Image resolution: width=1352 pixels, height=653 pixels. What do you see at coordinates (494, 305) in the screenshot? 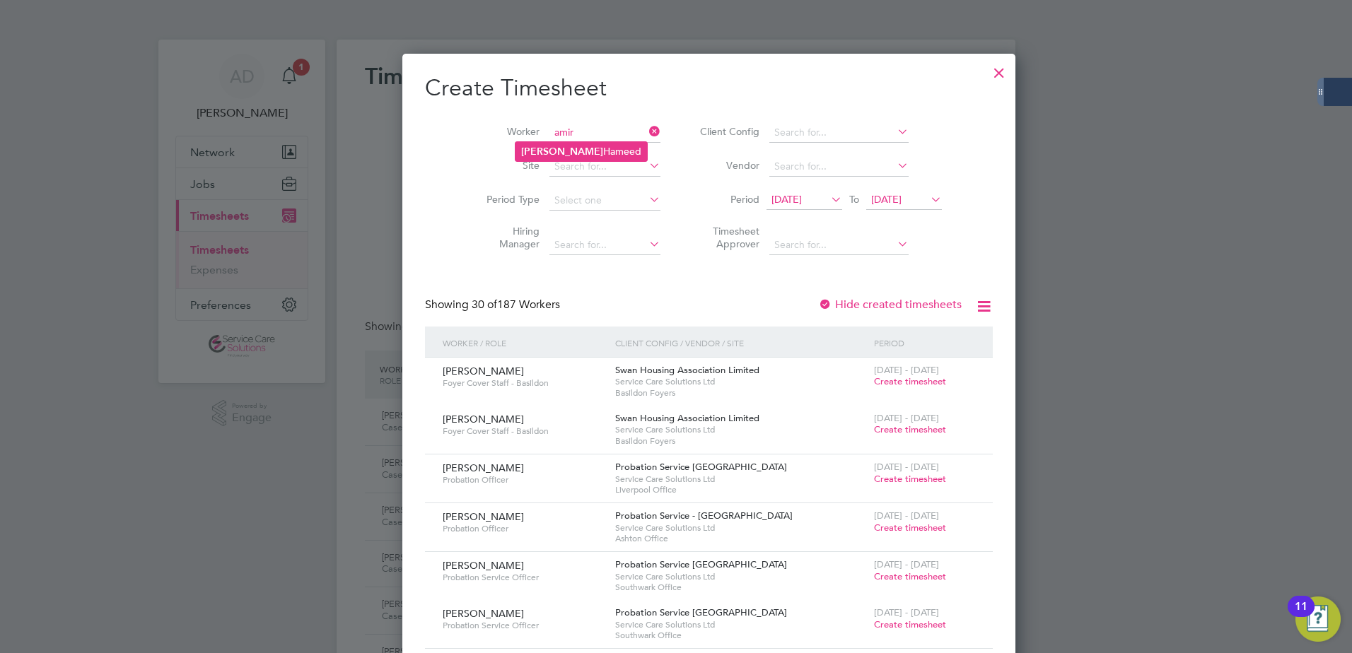
I see `div: Showing` at bounding box center [494, 305].